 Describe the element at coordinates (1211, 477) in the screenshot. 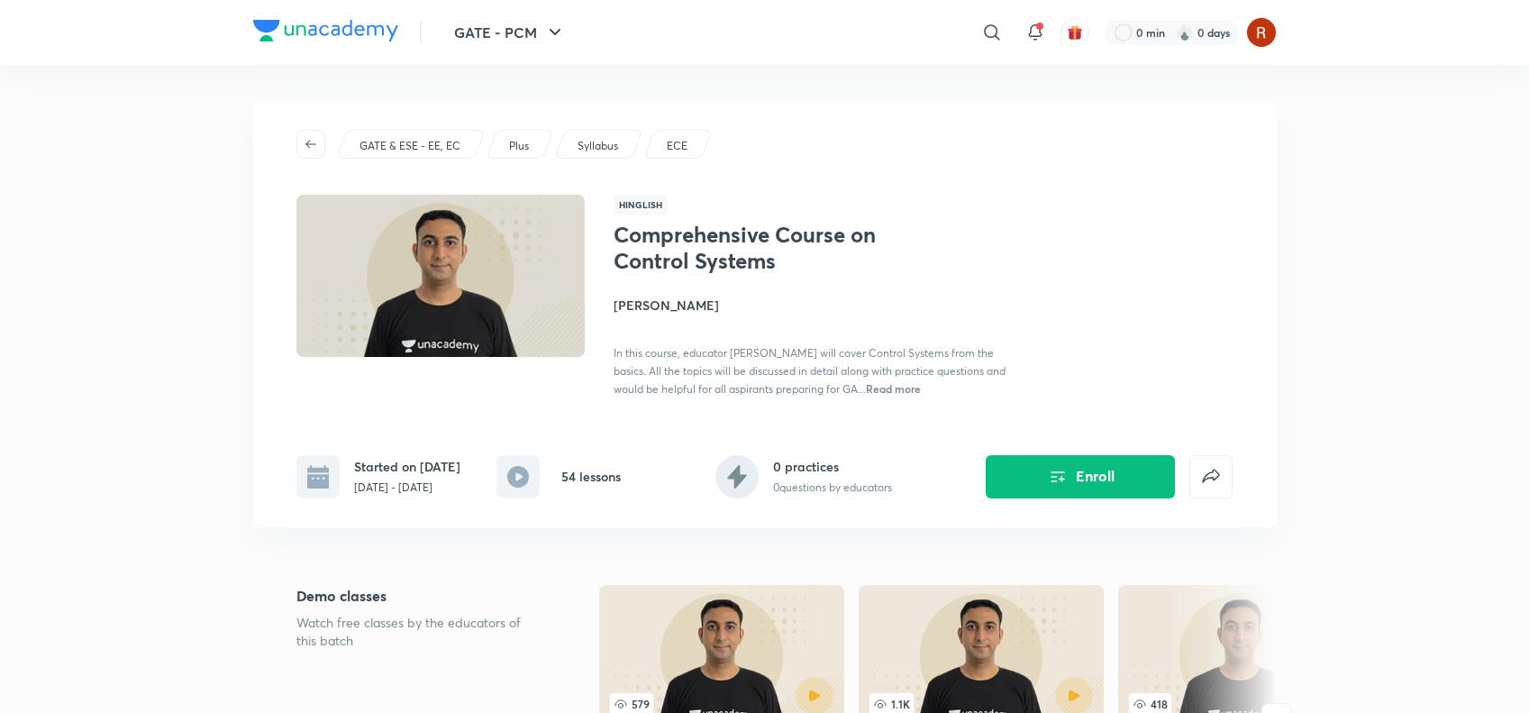

I see `button: false` at that location.